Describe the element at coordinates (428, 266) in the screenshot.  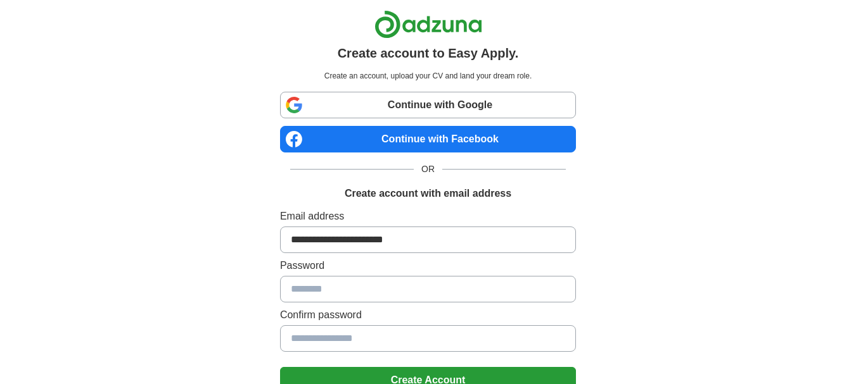
I see `label: Password` at that location.